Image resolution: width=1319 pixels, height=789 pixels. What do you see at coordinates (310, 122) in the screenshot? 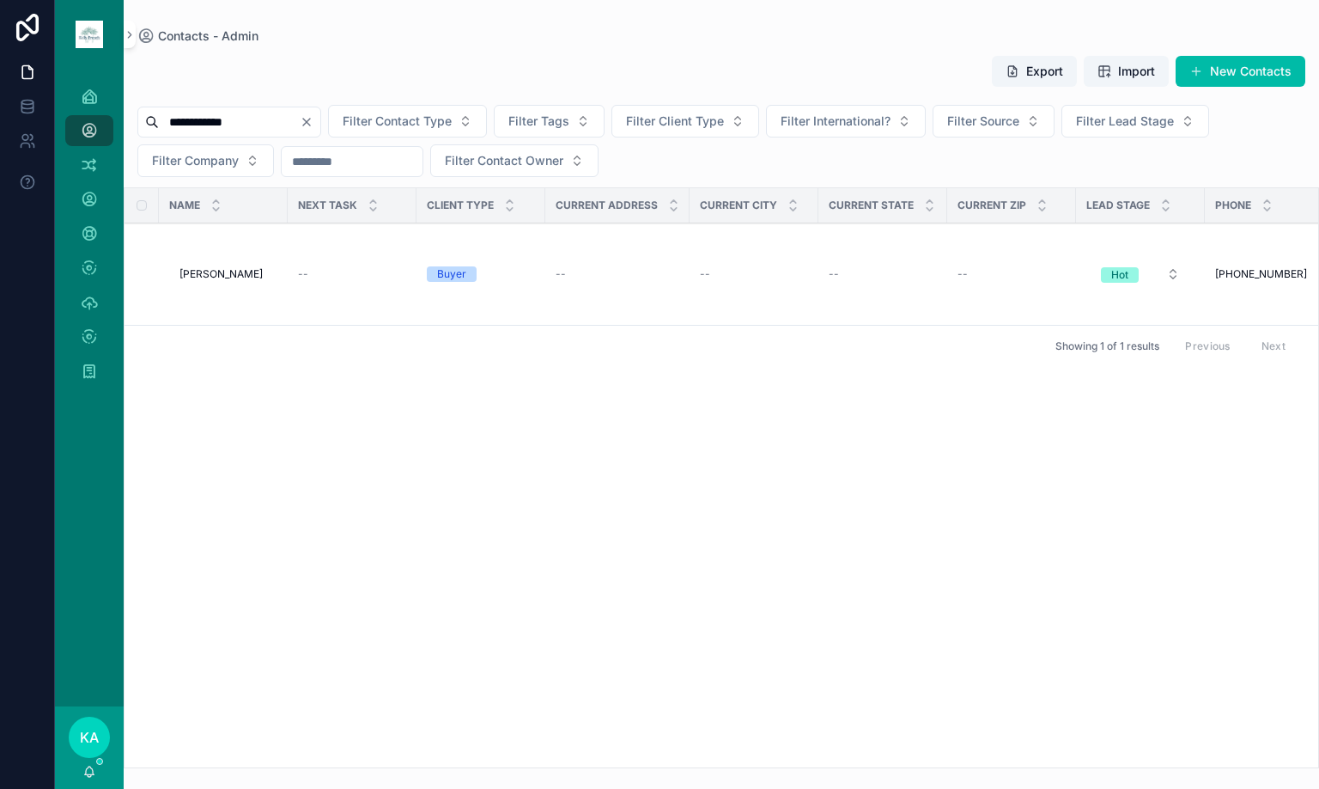
I see `button: Clear` at bounding box center [310, 122].